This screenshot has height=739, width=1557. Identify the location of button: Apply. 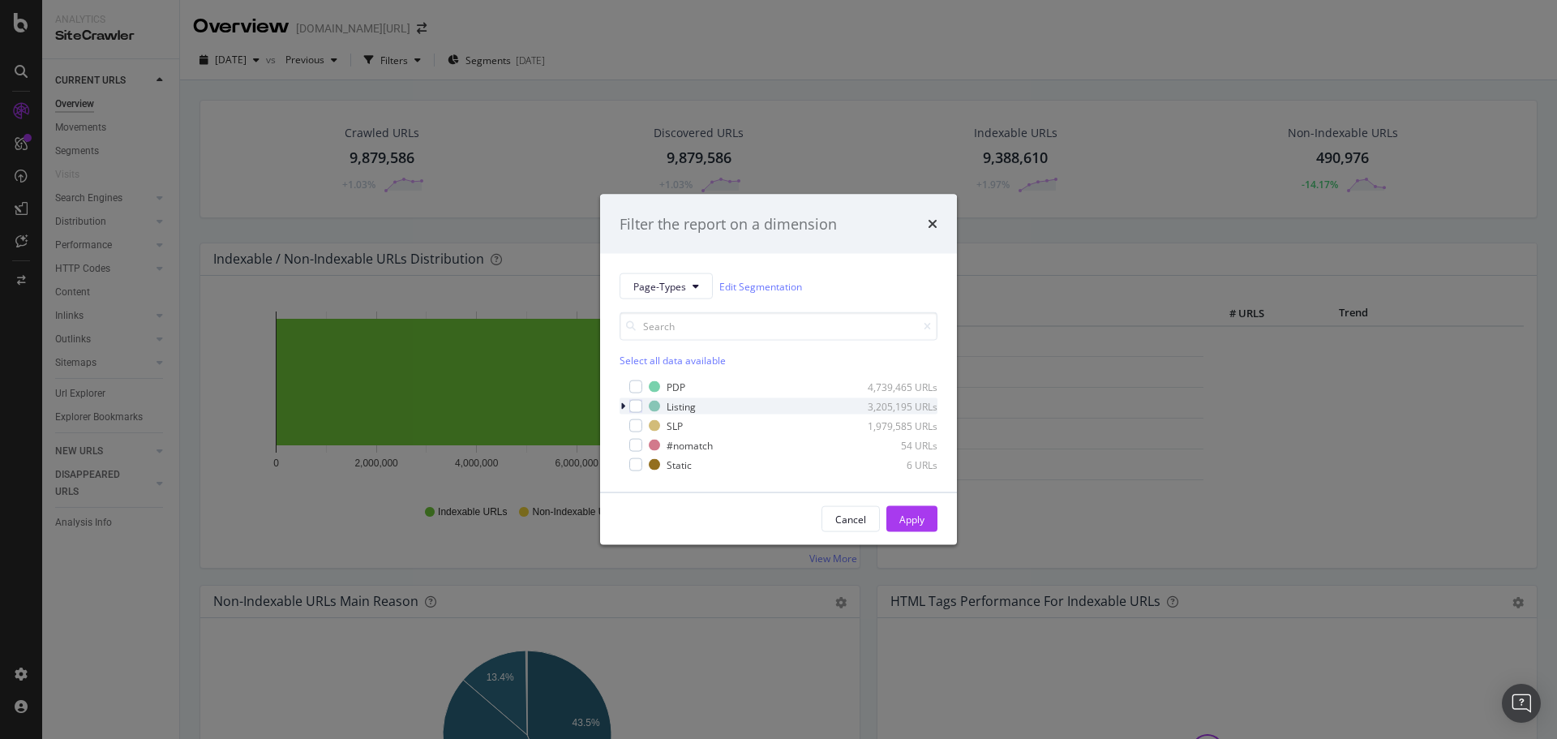
(911, 519).